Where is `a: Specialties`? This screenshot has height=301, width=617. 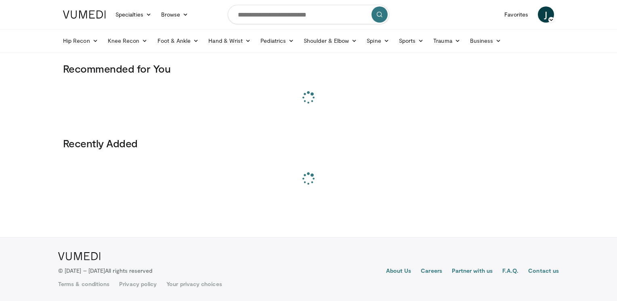
a: Specialties is located at coordinates (133, 15).